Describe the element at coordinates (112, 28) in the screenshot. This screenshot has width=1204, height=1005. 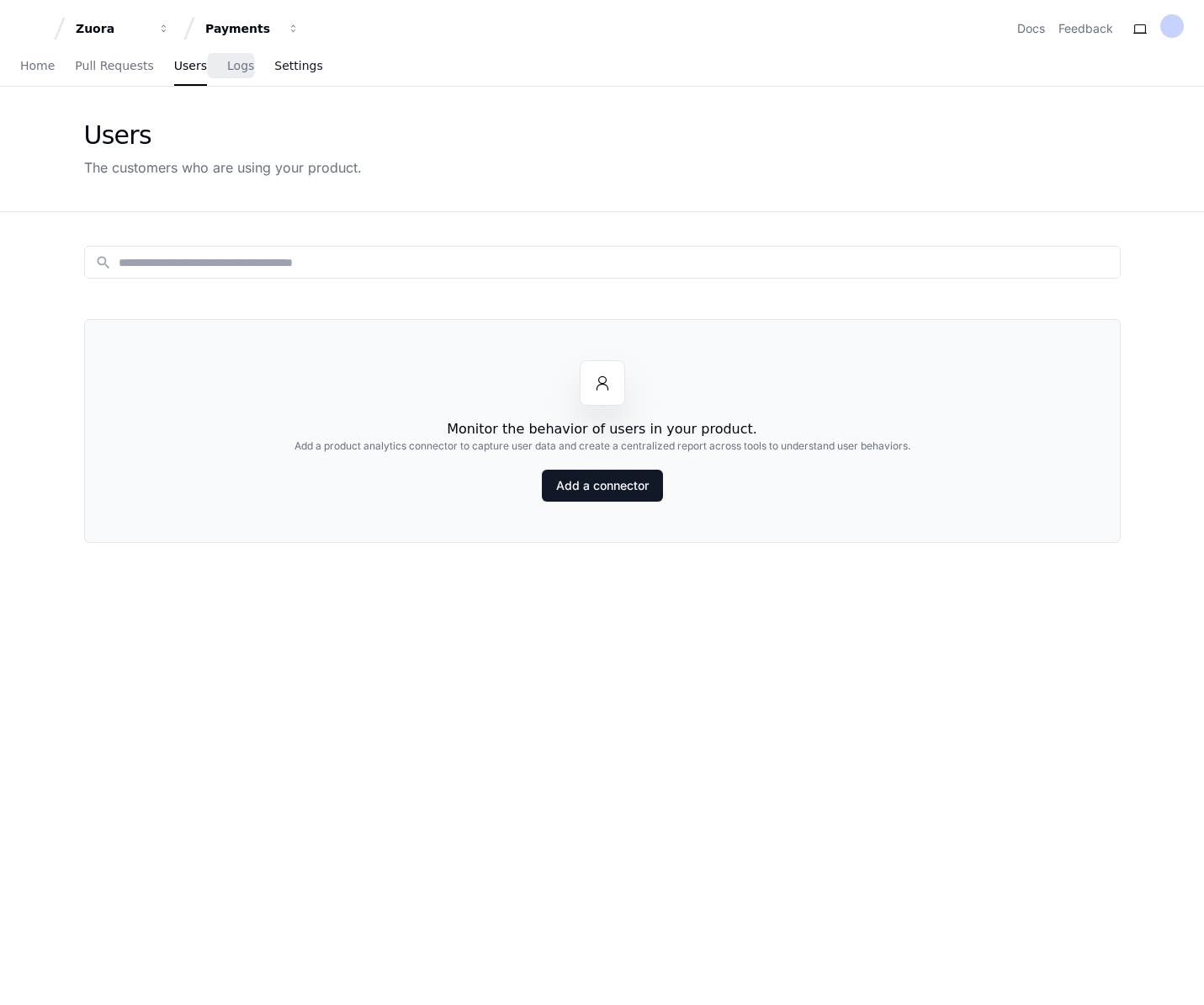
I see `div: Zuora` at that location.